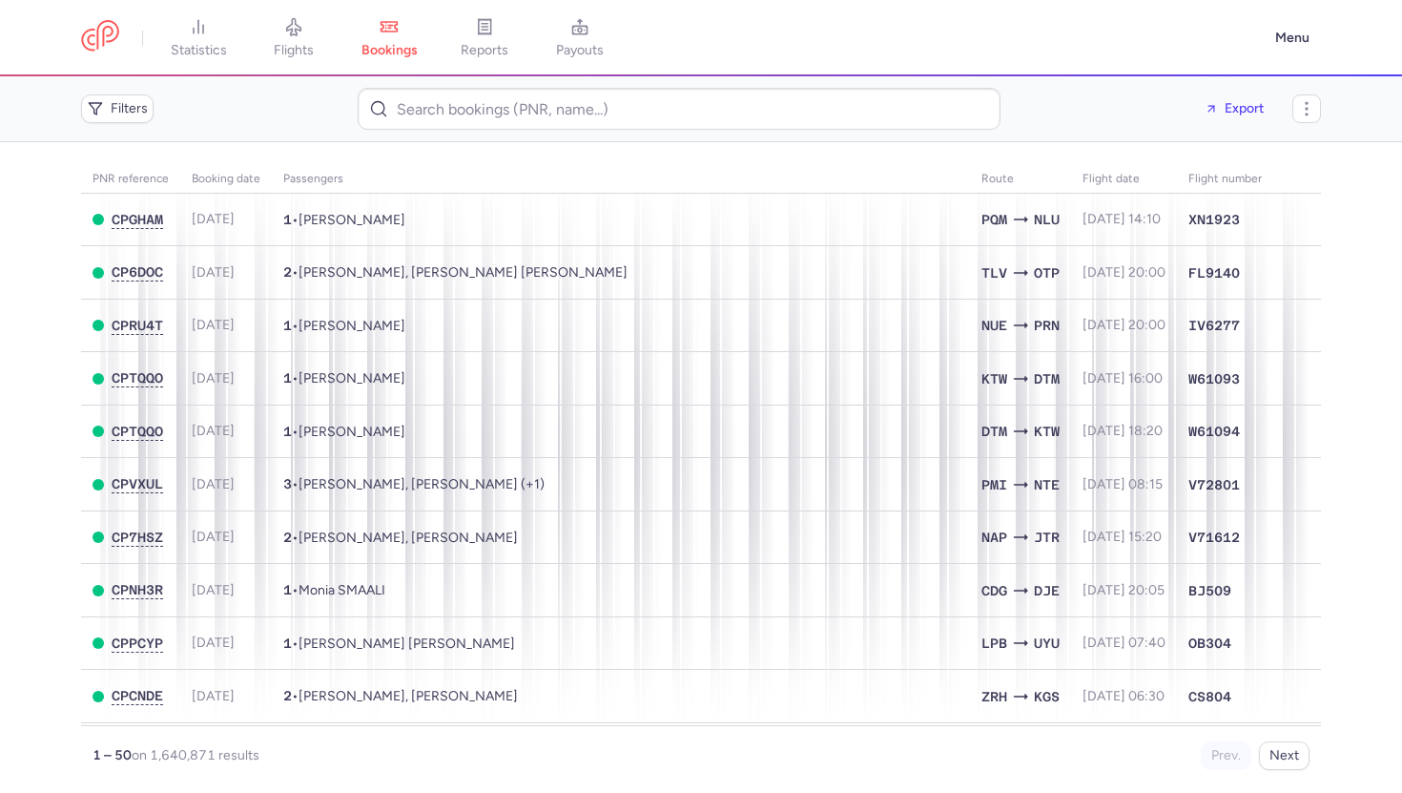  I want to click on span: OTP, so click(1046, 273).